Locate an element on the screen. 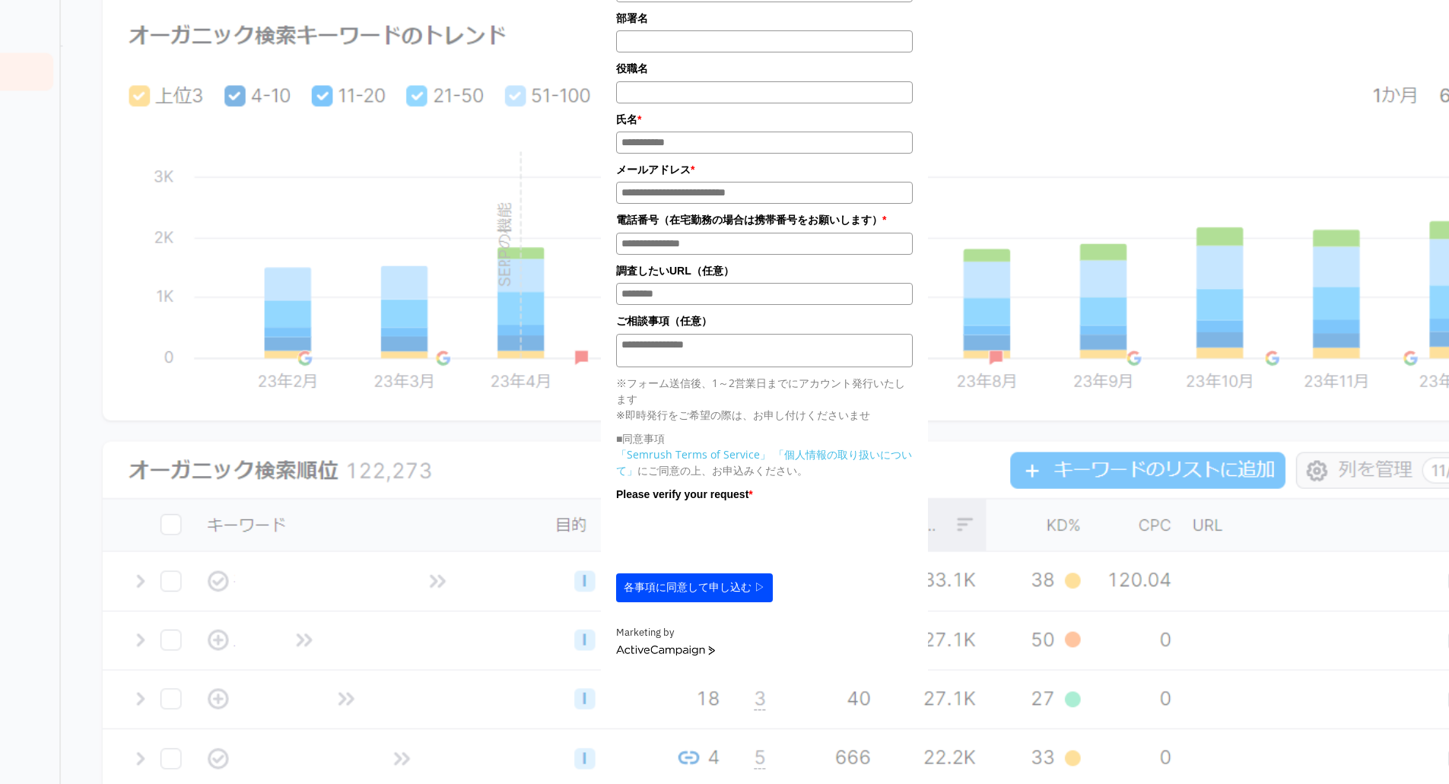 The height and width of the screenshot is (784, 1449). label: 電話番号（在宅勤務の場合は携帯番号をお願いします） is located at coordinates (764, 220).